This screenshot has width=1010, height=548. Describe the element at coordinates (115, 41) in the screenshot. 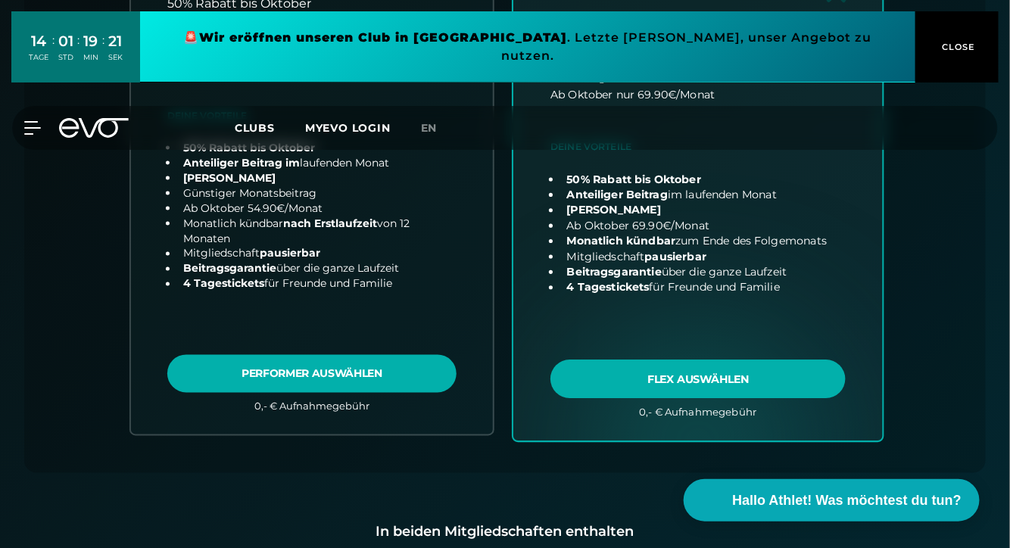

I see `div: 21` at that location.